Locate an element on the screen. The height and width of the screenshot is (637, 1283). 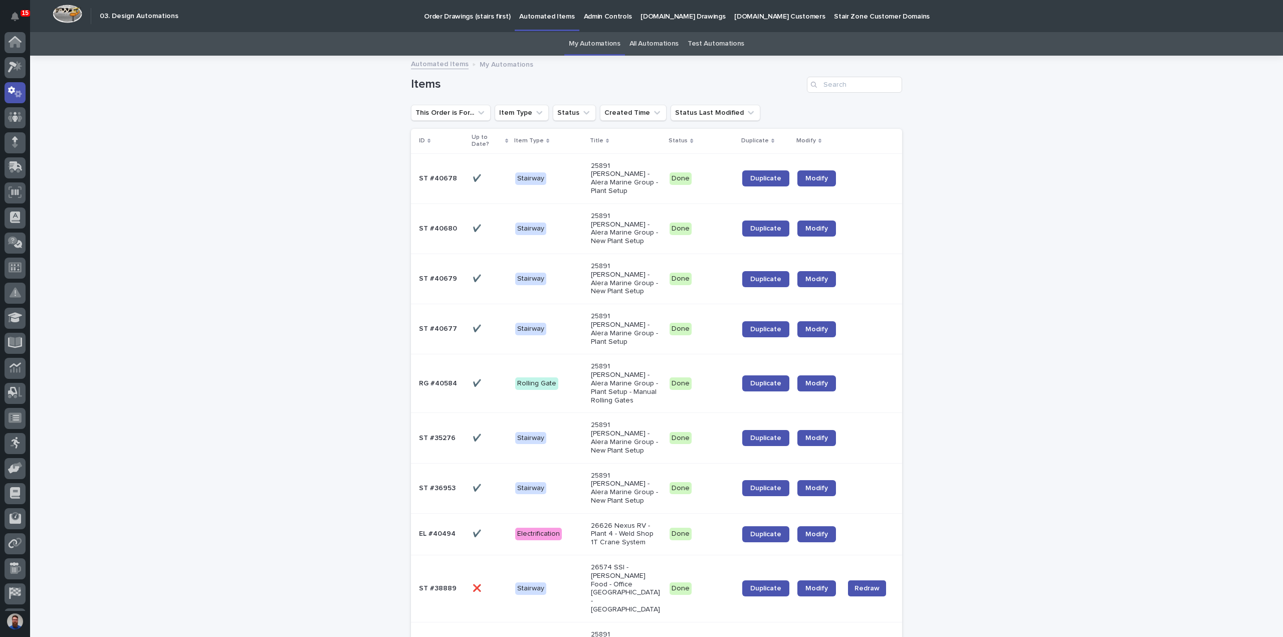
p: Status is located at coordinates (678, 141).